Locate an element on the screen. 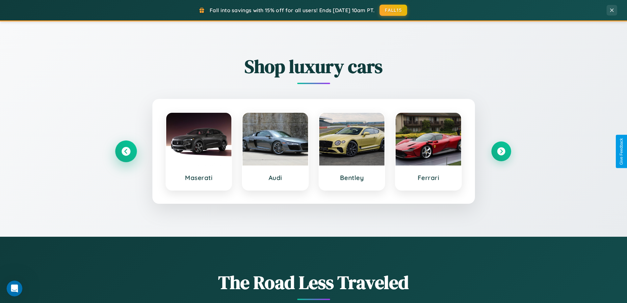 This screenshot has height=303, width=627. h1: The Road Less Traveled is located at coordinates (314, 282).